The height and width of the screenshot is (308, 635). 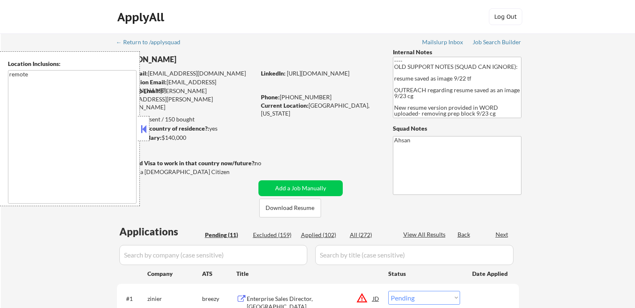 What do you see at coordinates (174, 274) in the screenshot?
I see `div: Company` at bounding box center [174, 274].